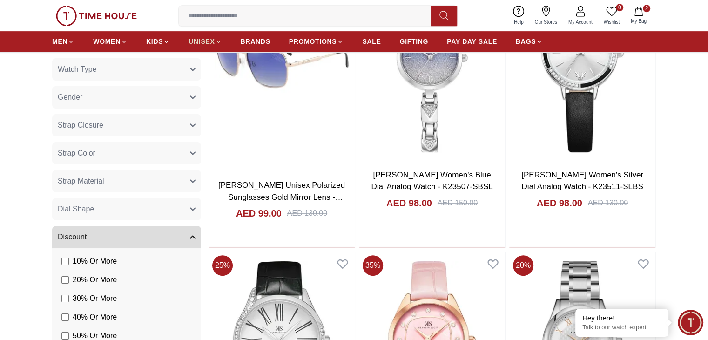  I want to click on input: 40% Or More, so click(65, 317).